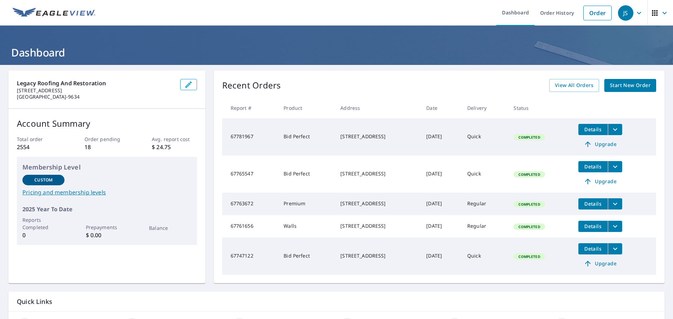 Image resolution: width=673 pixels, height=319 pixels. I want to click on h1: Dashboard, so click(337, 52).